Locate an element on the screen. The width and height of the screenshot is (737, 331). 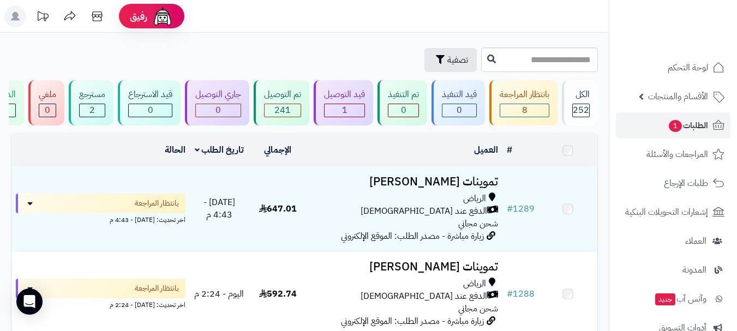
a: العميل is located at coordinates (486, 150).